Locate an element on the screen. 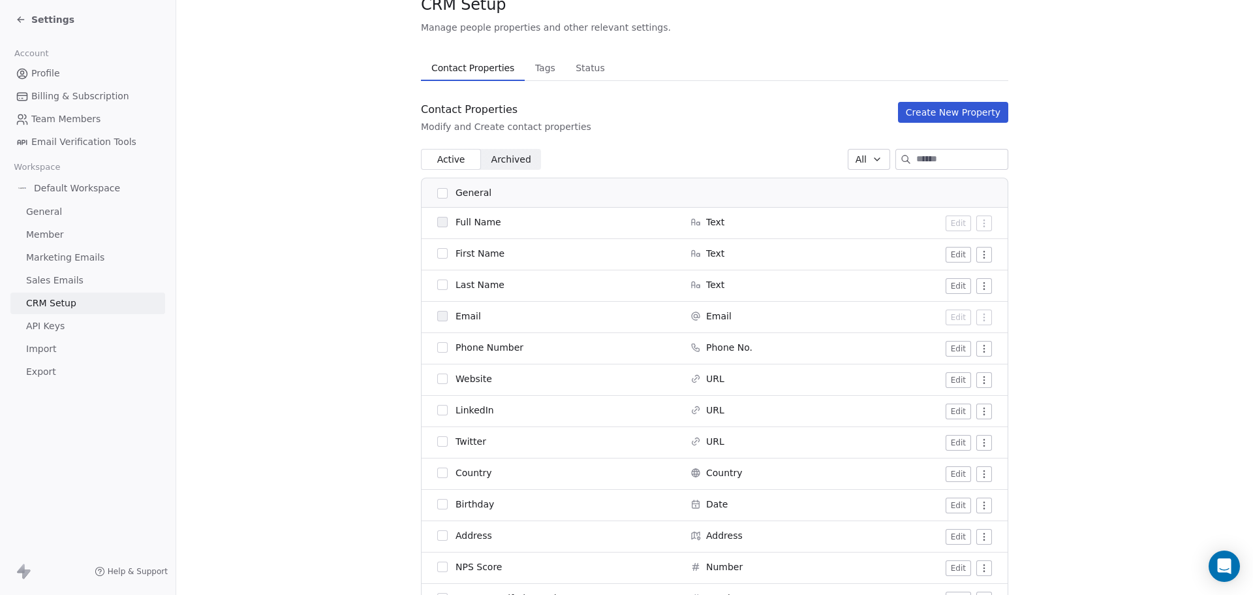  span: Phone Number is located at coordinates (490, 347).